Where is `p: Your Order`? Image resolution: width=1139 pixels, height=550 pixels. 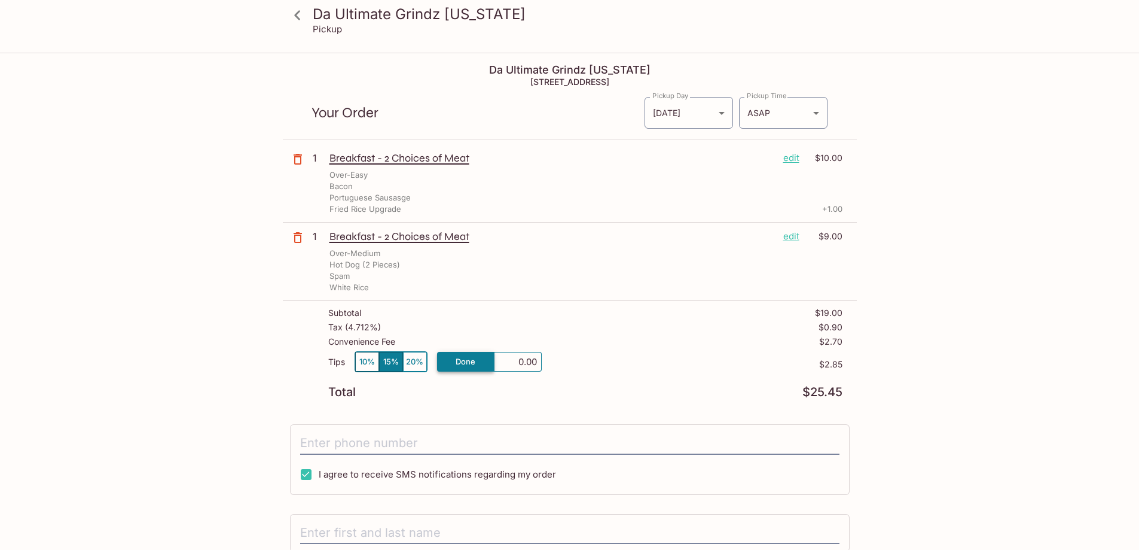 p: Your Order is located at coordinates (478, 112).